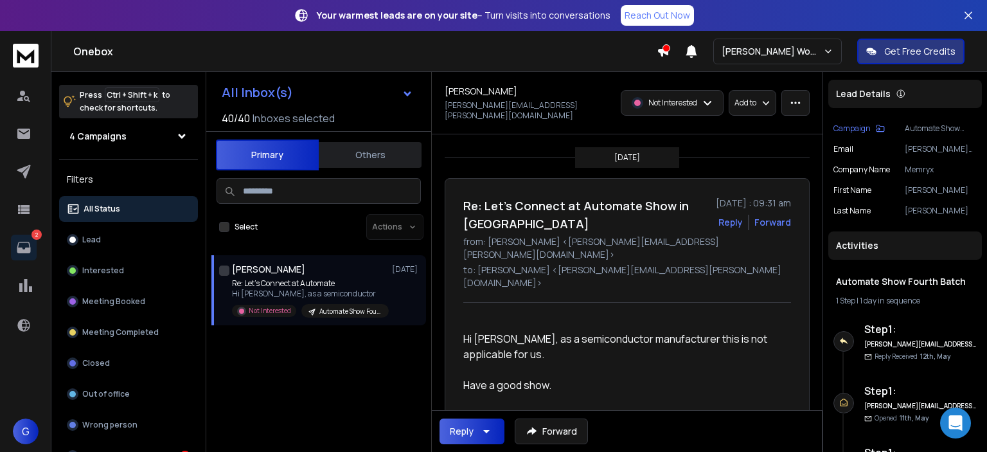  Describe the element at coordinates (26, 431) in the screenshot. I see `button: G` at that location.